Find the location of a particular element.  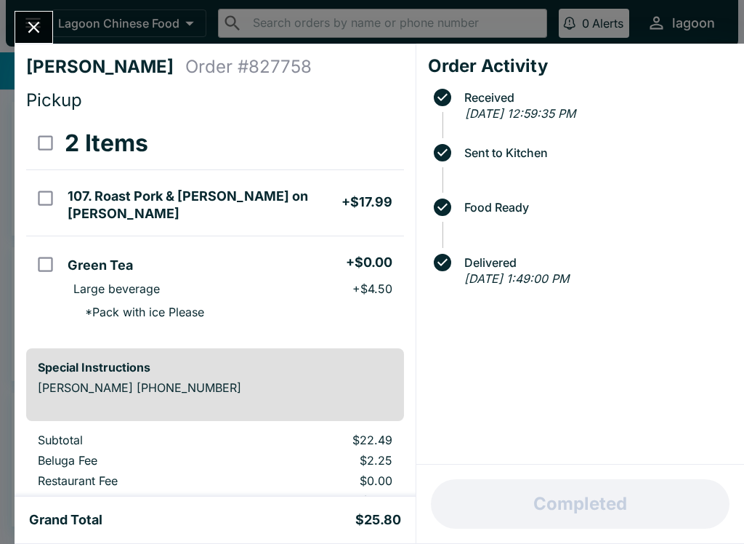

p: $2.25 is located at coordinates (321, 460).